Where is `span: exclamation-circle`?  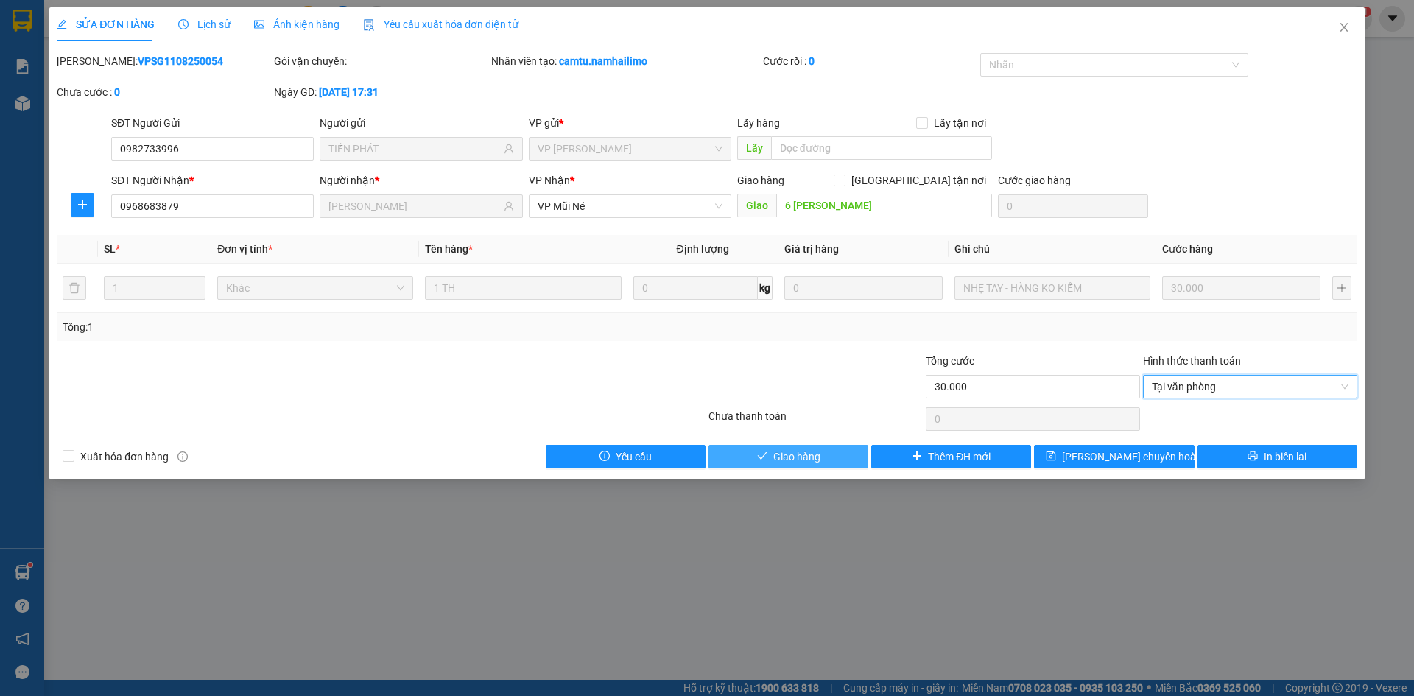
span: exclamation-circle is located at coordinates (605, 457).